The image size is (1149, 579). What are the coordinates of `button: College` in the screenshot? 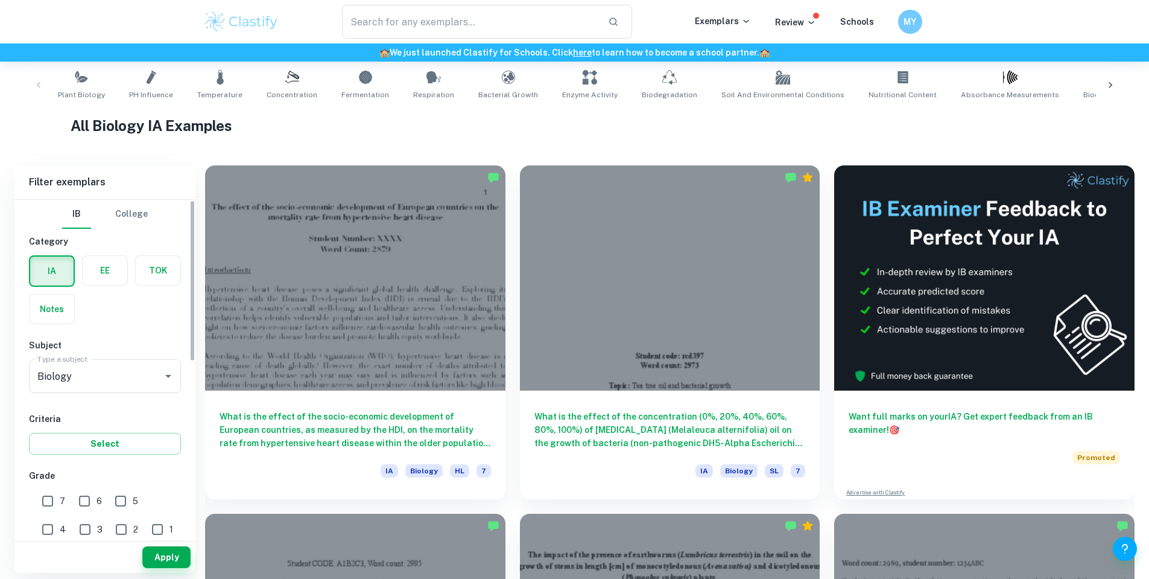 It's located at (132, 214).